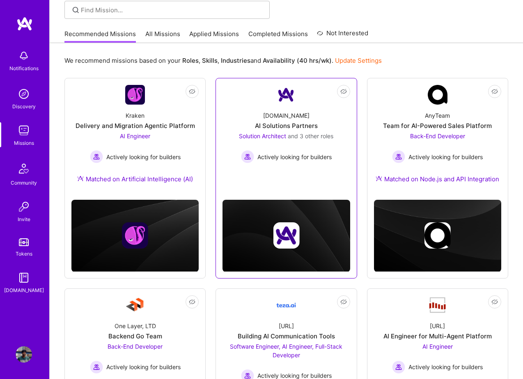 The image size is (523, 379). Describe the element at coordinates (24, 56) in the screenshot. I see `img: bell` at that location.